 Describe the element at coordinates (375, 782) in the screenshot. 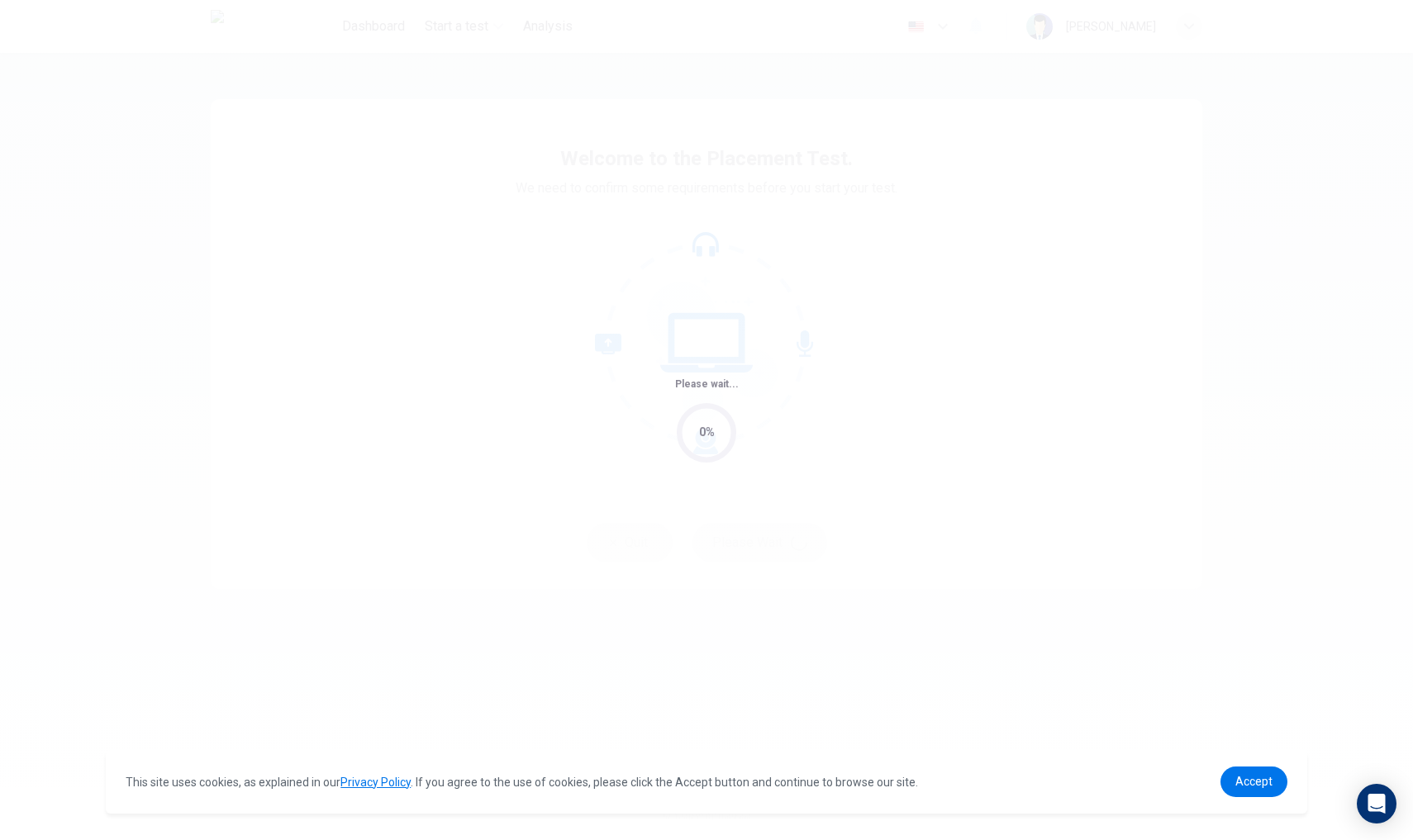

I see `a: Privacy Policy` at that location.